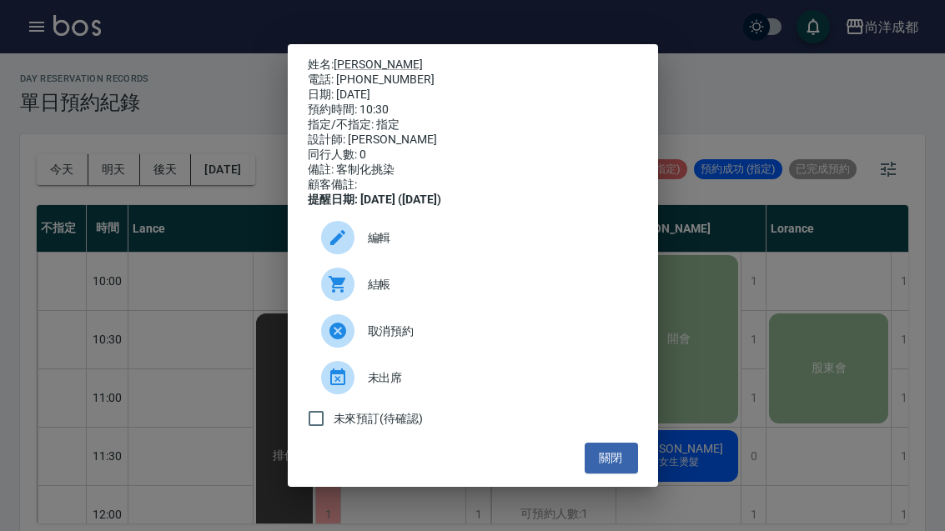 Image resolution: width=945 pixels, height=531 pixels. I want to click on span: 取消預約, so click(496, 331).